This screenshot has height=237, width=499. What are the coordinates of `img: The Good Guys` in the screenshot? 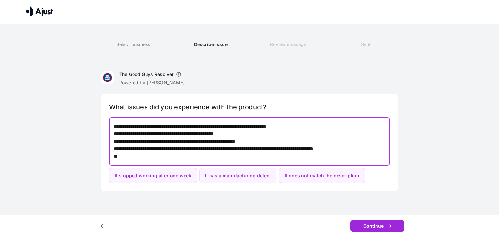 It's located at (108, 78).